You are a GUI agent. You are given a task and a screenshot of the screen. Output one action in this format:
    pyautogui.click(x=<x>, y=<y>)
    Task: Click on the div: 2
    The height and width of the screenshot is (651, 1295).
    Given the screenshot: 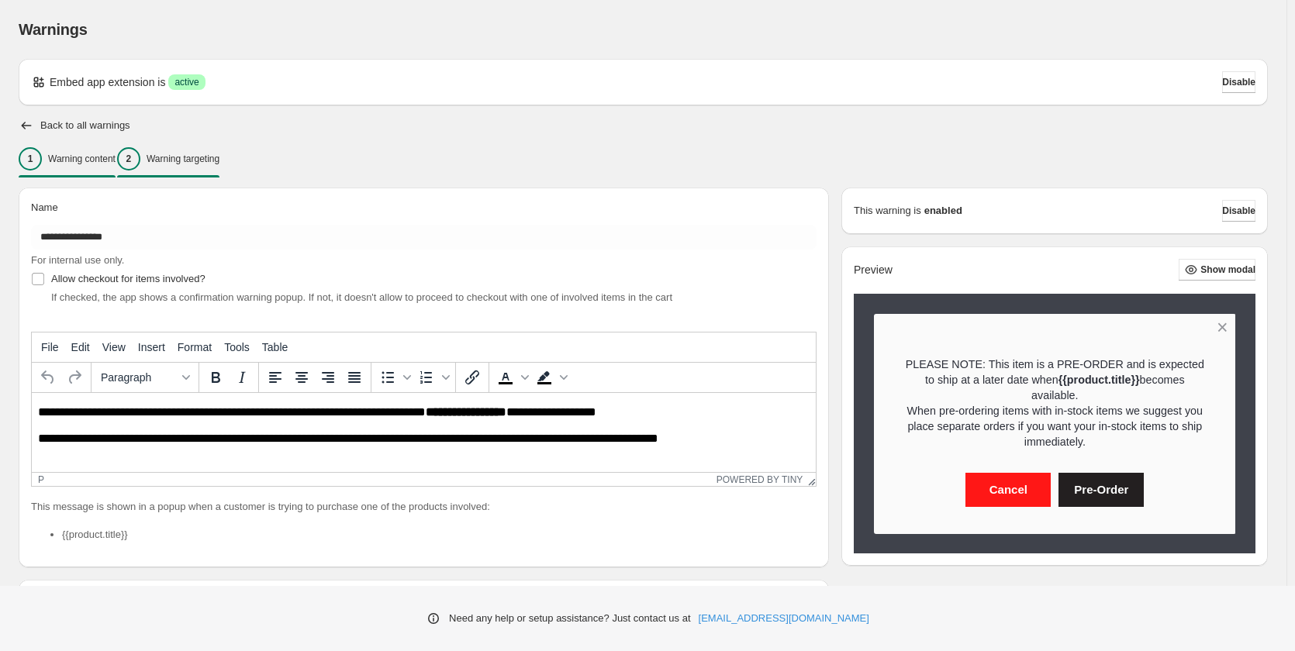 What is the action you would take?
    pyautogui.click(x=129, y=159)
    